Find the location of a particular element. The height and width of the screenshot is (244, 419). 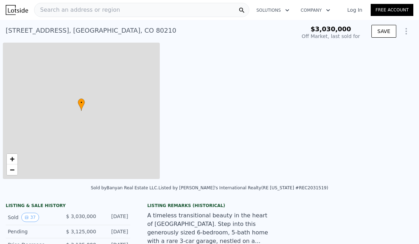

button: Company is located at coordinates (316, 10).